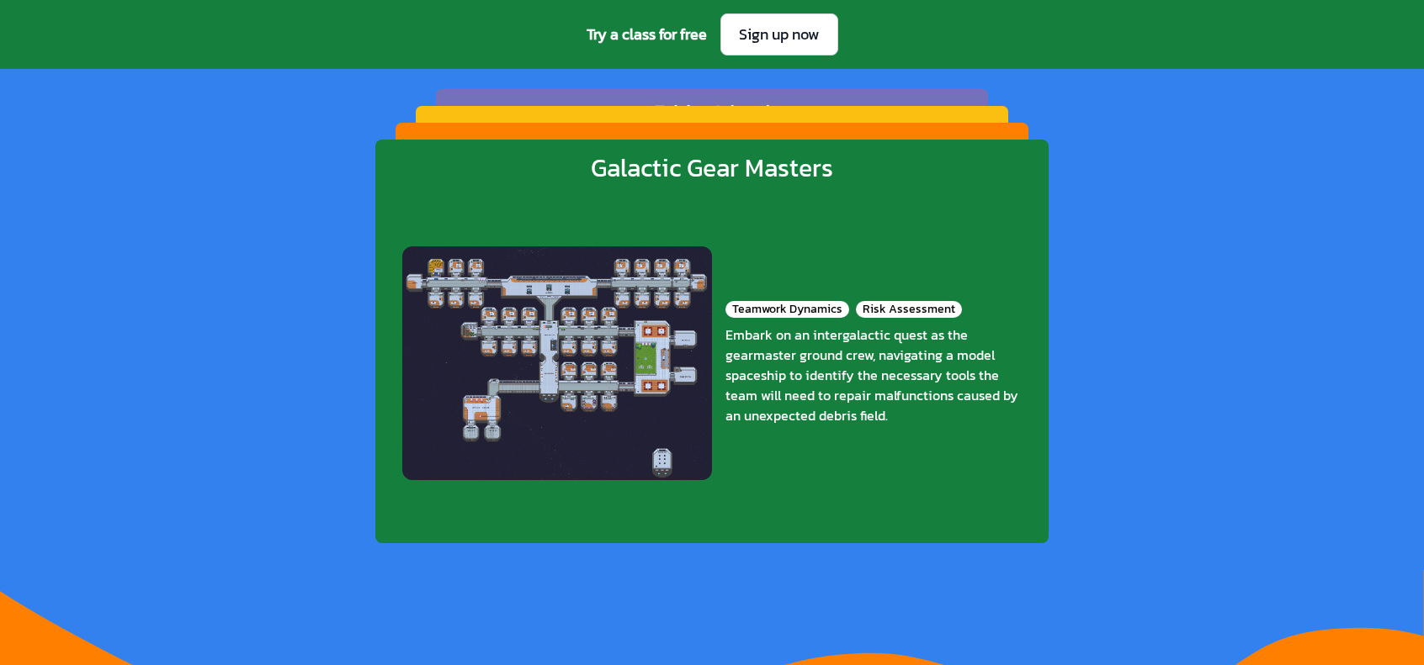 This screenshot has height=665, width=1424. Describe the element at coordinates (909, 310) in the screenshot. I see `div: Risk Assessment` at that location.